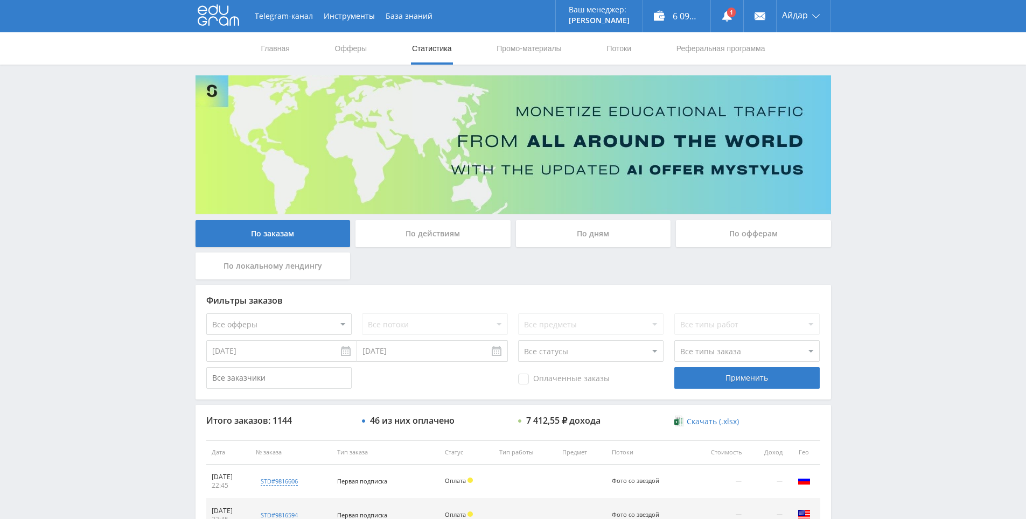 This screenshot has height=519, width=1026. Describe the element at coordinates (747, 378) in the screenshot. I see `div: Применить` at that location.